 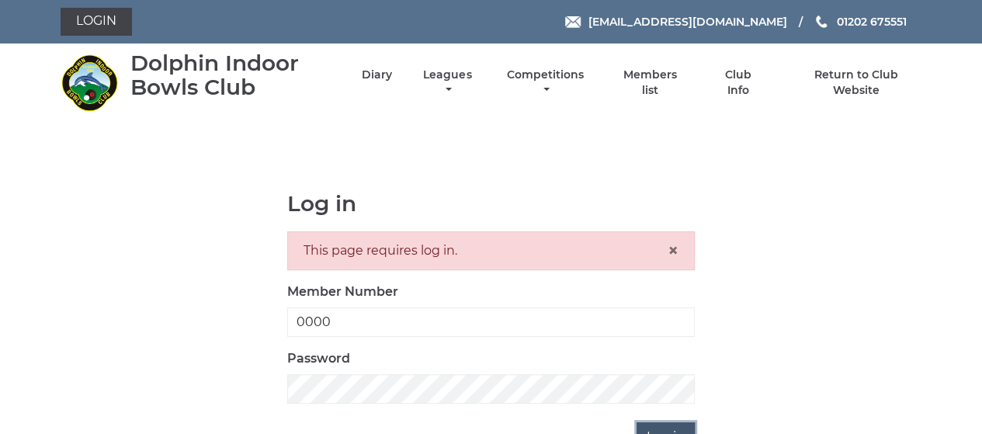 What do you see at coordinates (545, 82) in the screenshot?
I see `a: Competitions` at bounding box center [545, 82].